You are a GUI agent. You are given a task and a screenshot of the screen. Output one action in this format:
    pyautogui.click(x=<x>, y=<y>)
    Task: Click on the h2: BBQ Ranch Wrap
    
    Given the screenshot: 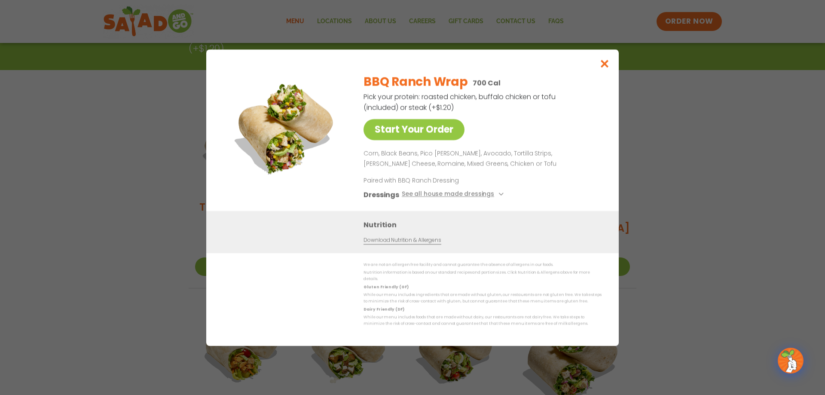 What is the action you would take?
    pyautogui.click(x=415, y=82)
    